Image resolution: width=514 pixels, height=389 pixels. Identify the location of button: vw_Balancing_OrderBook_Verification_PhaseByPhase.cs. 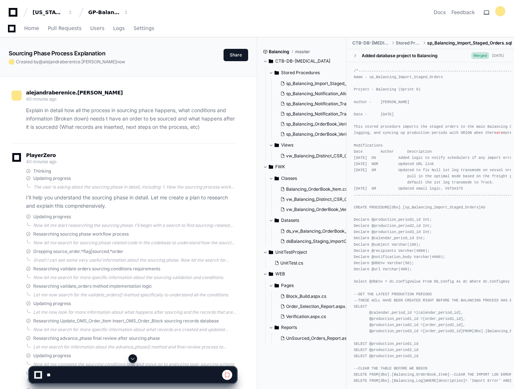
(313, 210).